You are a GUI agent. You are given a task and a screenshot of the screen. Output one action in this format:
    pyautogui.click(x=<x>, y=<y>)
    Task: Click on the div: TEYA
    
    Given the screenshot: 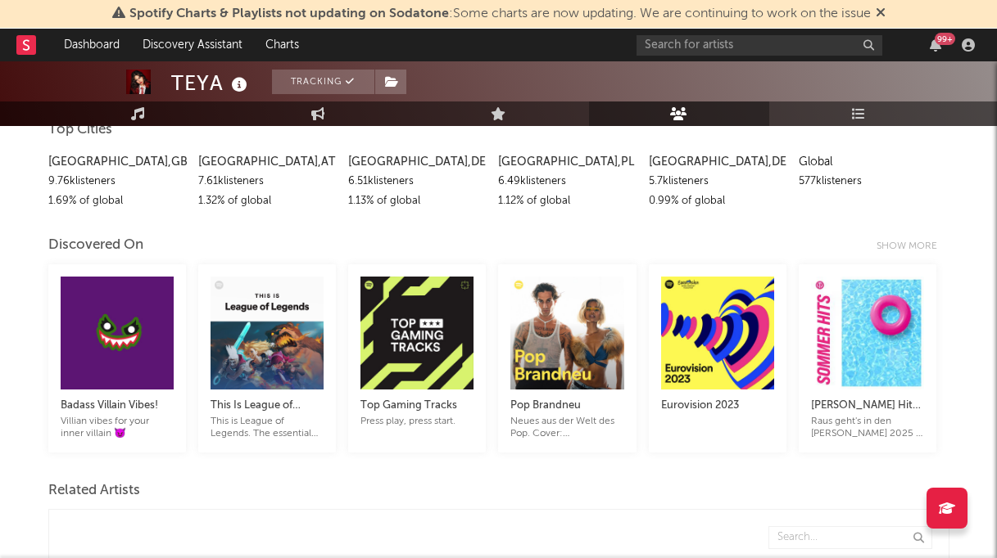 What is the action you would take?
    pyautogui.click(x=211, y=83)
    